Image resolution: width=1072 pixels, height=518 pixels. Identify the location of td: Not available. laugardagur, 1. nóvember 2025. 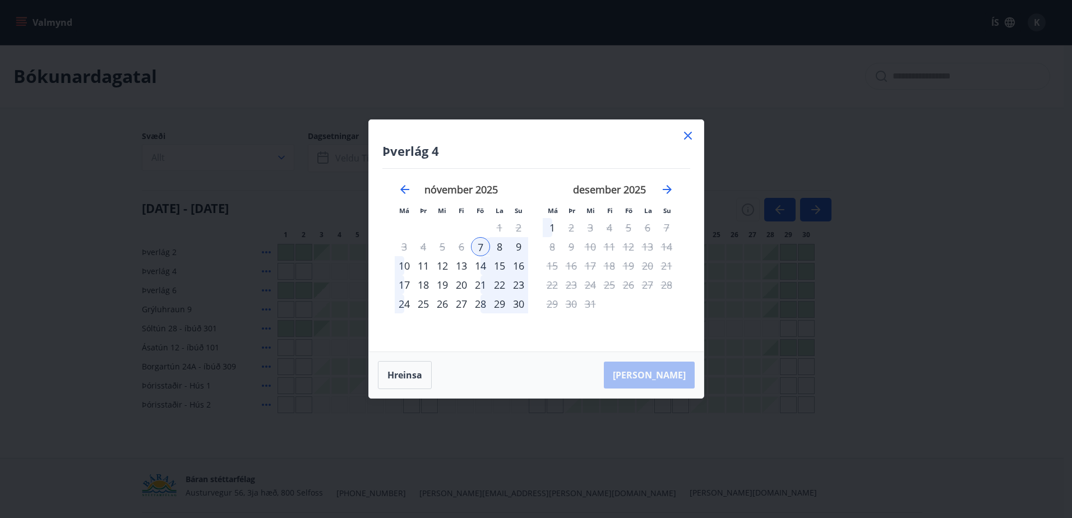
(499, 228).